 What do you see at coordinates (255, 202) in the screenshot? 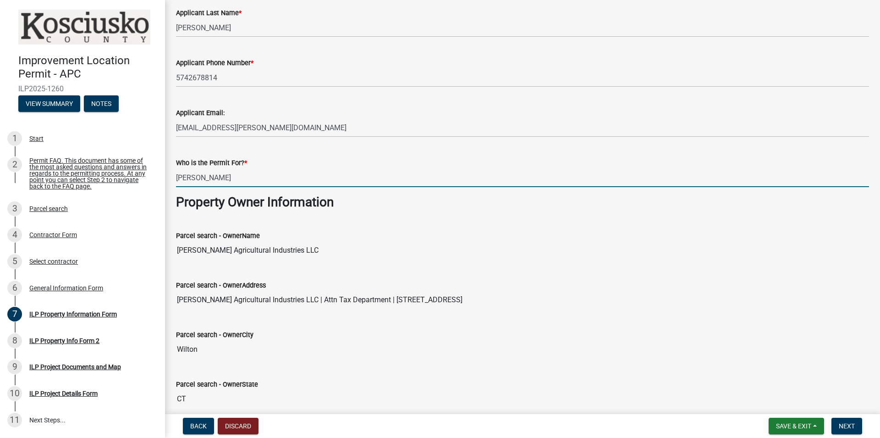
I see `strong: Property Owner Information` at bounding box center [255, 202].